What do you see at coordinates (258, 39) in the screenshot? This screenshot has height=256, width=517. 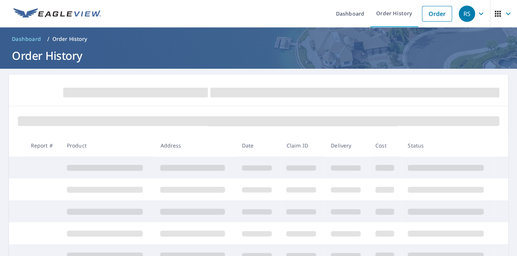 I see `nav: breadcrumb` at bounding box center [258, 39].